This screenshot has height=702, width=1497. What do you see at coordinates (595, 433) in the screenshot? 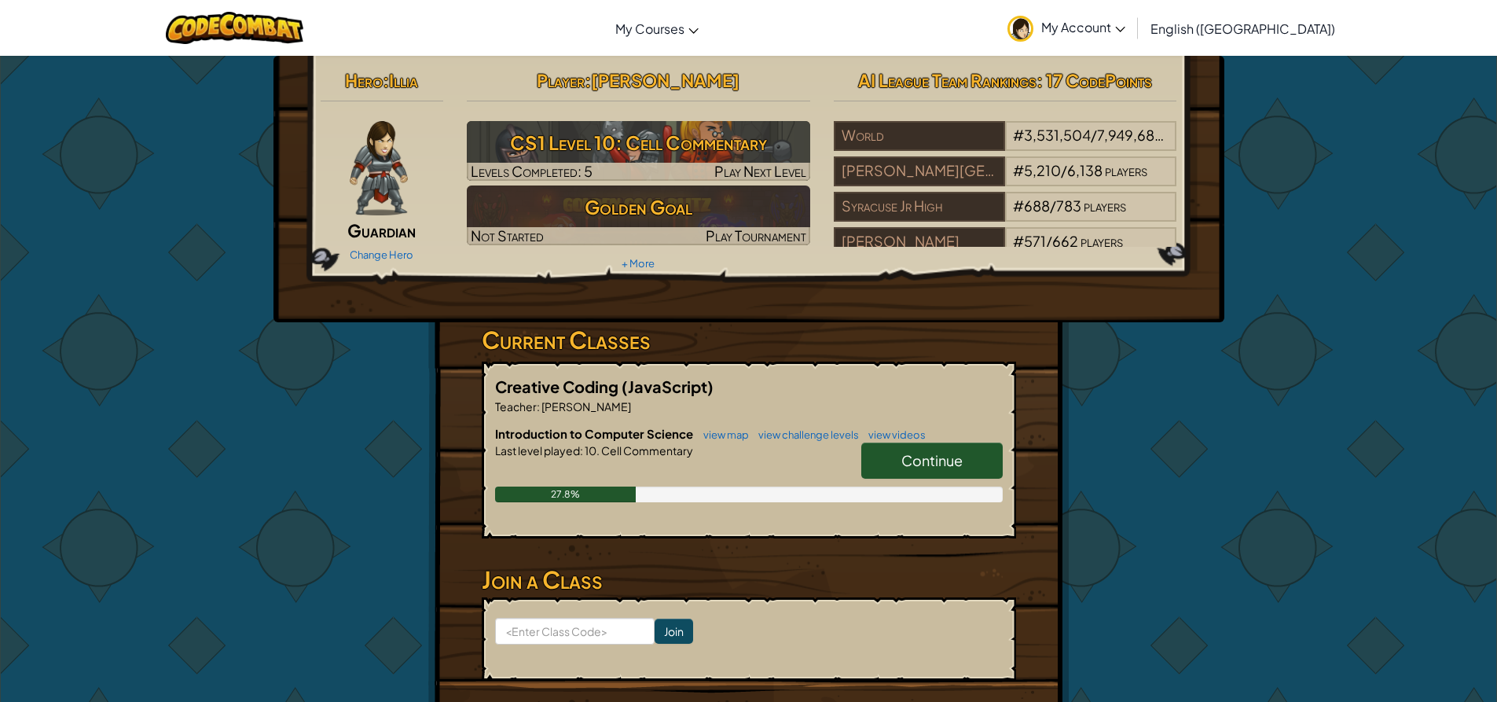
I see `span: Introduction to Computer Science` at bounding box center [595, 433].